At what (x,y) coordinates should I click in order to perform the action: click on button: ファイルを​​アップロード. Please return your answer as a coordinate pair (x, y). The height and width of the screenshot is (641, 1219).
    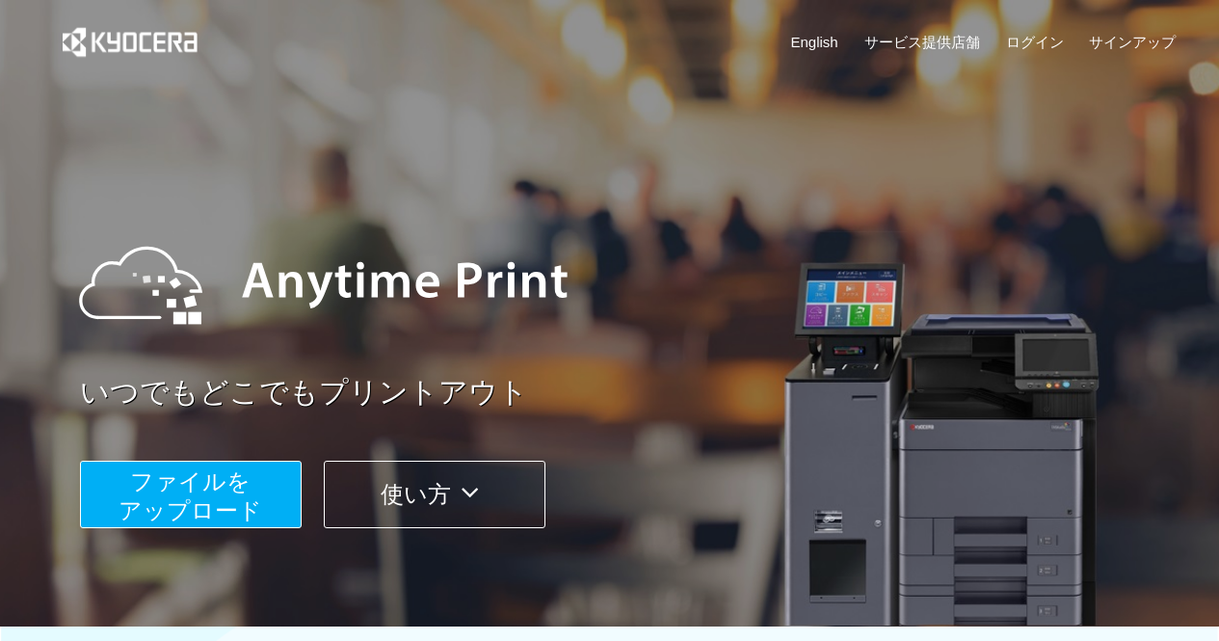
    Looking at the image, I should click on (191, 494).